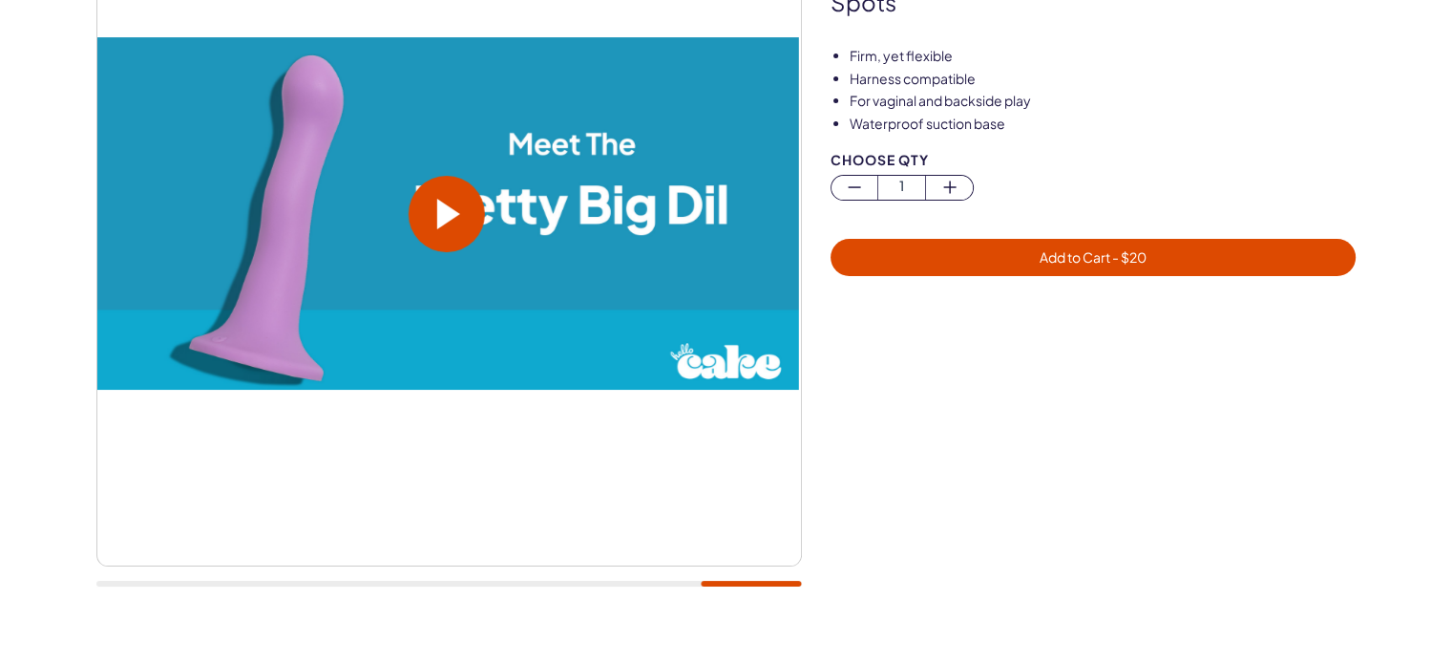 The height and width of the screenshot is (664, 1452). Describe the element at coordinates (1093, 159) in the screenshot. I see `div: Choose Qty` at that location.